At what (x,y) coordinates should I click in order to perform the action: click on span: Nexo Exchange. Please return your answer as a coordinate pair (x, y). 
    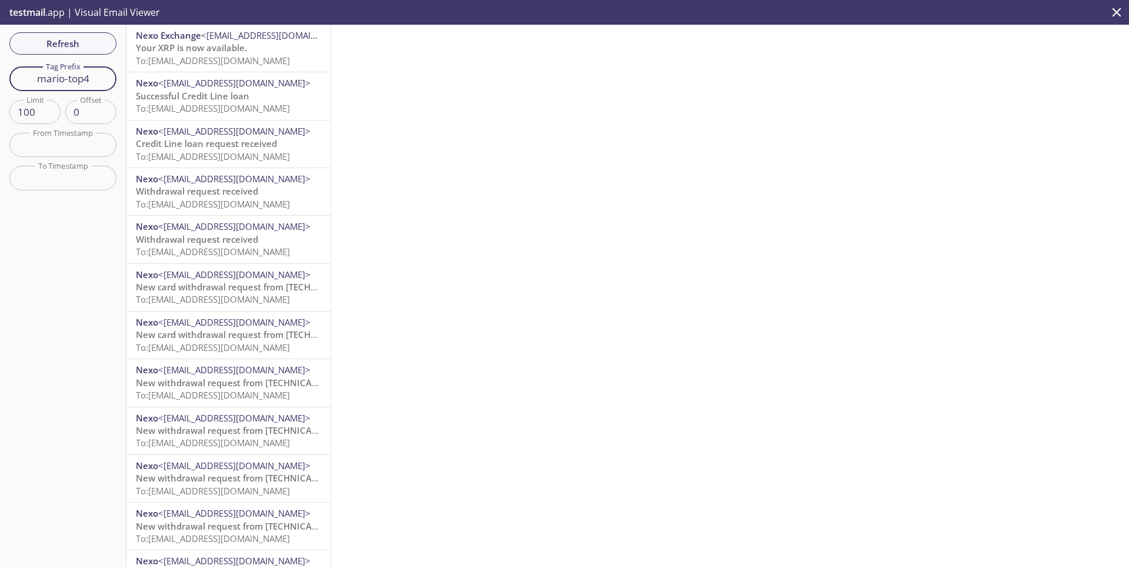
    Looking at the image, I should click on (168, 35).